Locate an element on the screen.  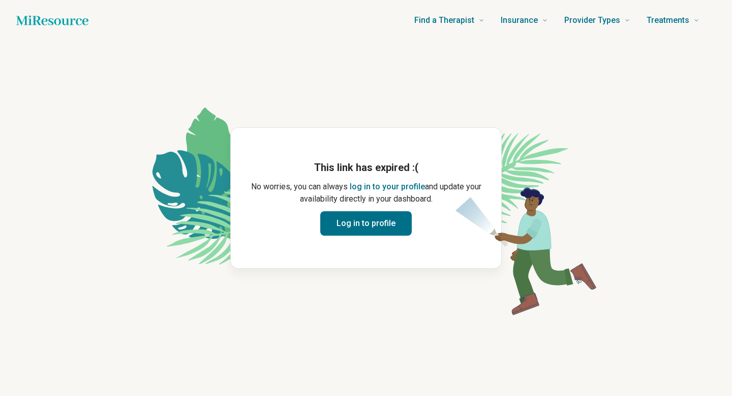
span: Provider Types is located at coordinates (592, 20).